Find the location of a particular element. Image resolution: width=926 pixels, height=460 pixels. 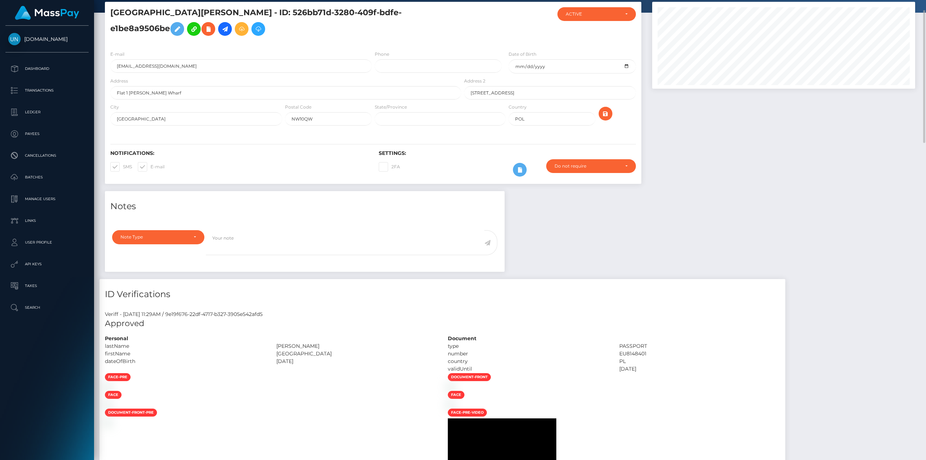

h4: Notes is located at coordinates (305, 206).